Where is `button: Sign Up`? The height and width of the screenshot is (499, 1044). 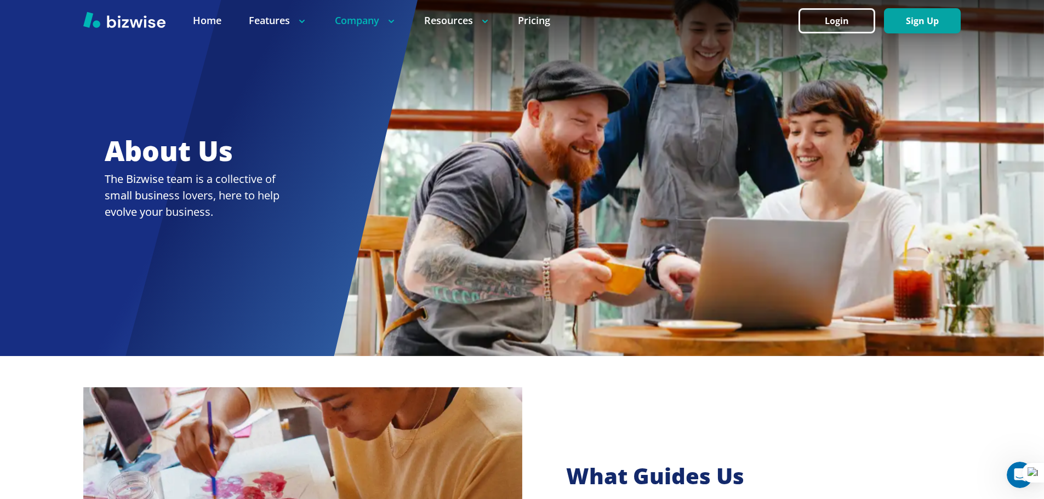 button: Sign Up is located at coordinates (922, 21).